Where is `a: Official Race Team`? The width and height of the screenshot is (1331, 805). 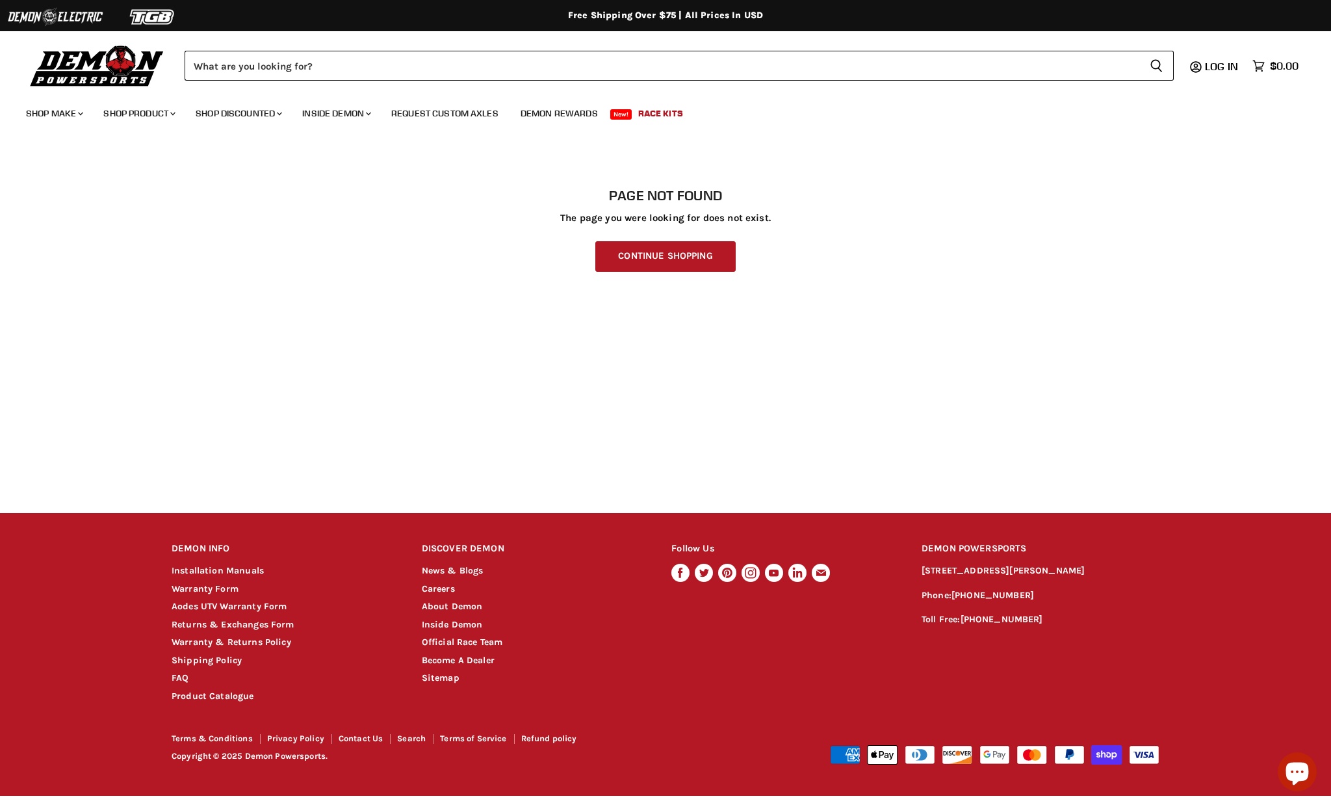 a: Official Race Team is located at coordinates (462, 642).